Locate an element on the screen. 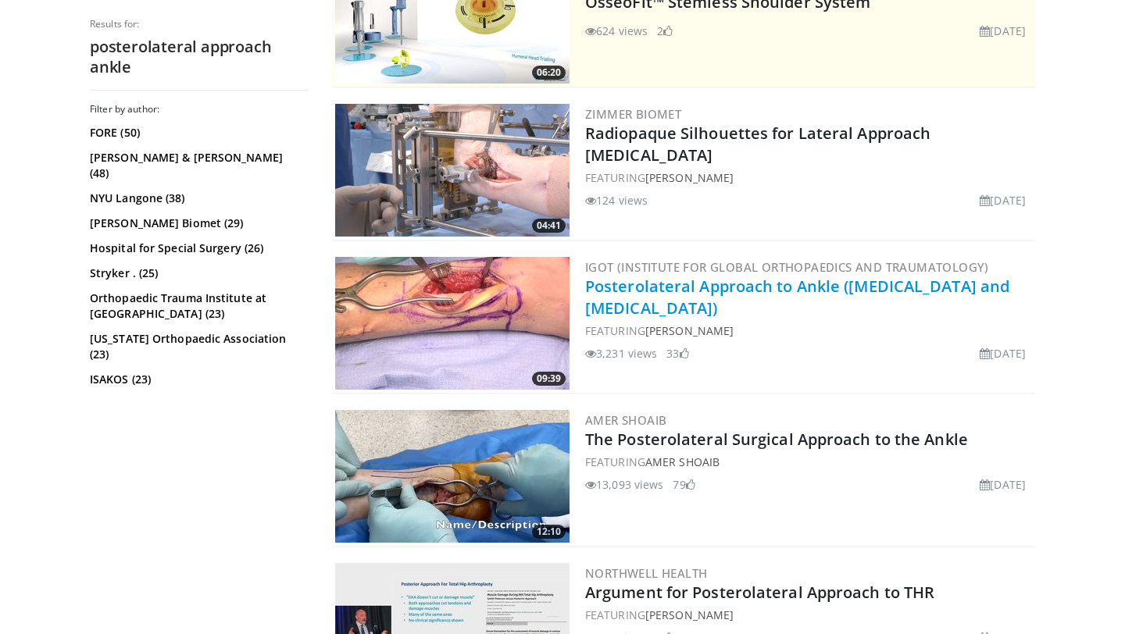 The height and width of the screenshot is (634, 1125). span: 06:20 is located at coordinates (548, 73).